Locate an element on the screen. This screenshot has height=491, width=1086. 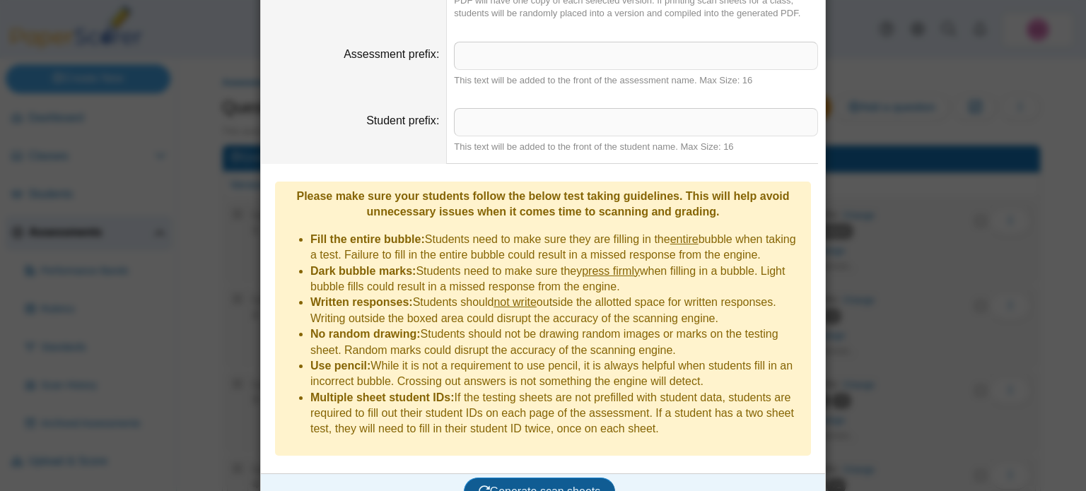
label: Assessment prefix is located at coordinates (391, 54).